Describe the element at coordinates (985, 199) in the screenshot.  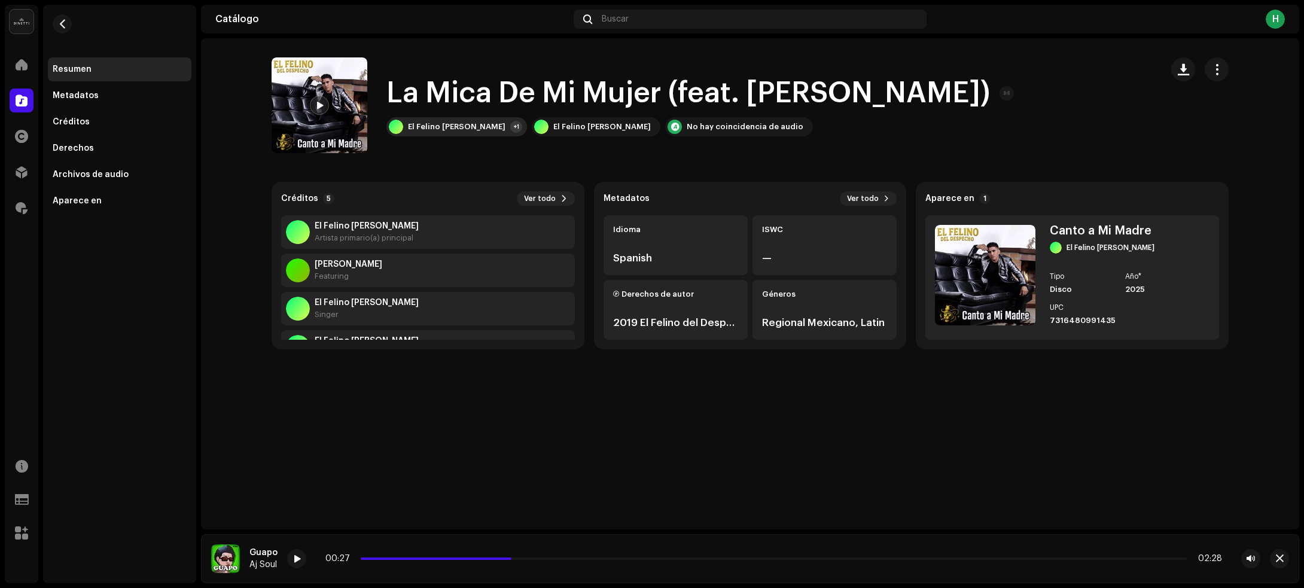
I see `p-badge: 1` at that location.